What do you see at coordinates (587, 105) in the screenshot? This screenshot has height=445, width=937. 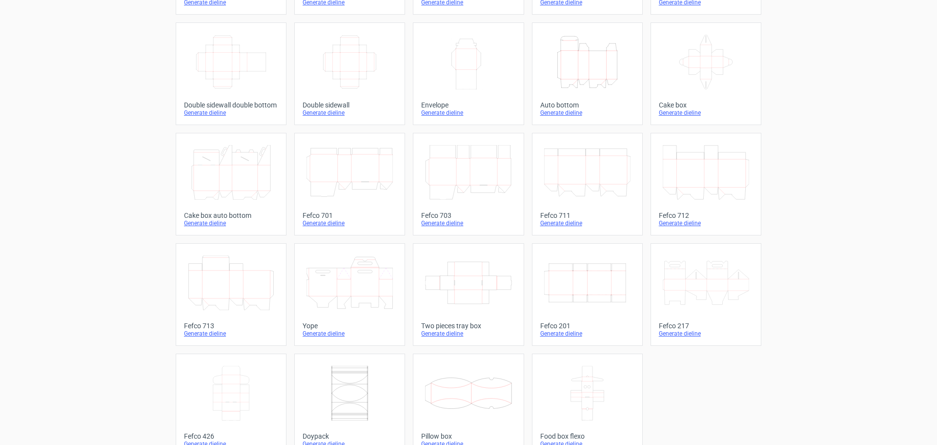 I see `div: Auto bottom` at bounding box center [587, 105].